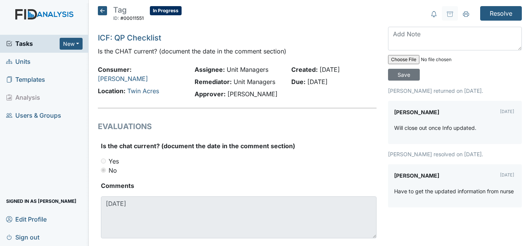 This screenshot has width=531, height=246. Describe the element at coordinates (26, 79) in the screenshot. I see `span: Templates` at that location.